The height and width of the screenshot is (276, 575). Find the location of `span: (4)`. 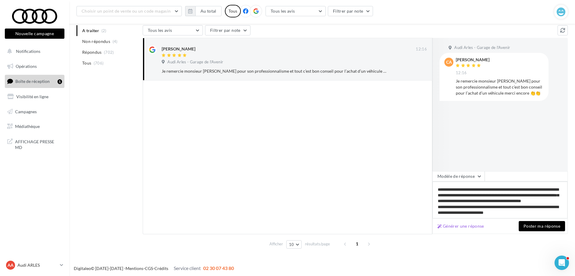

span: (4) is located at coordinates (115, 42).